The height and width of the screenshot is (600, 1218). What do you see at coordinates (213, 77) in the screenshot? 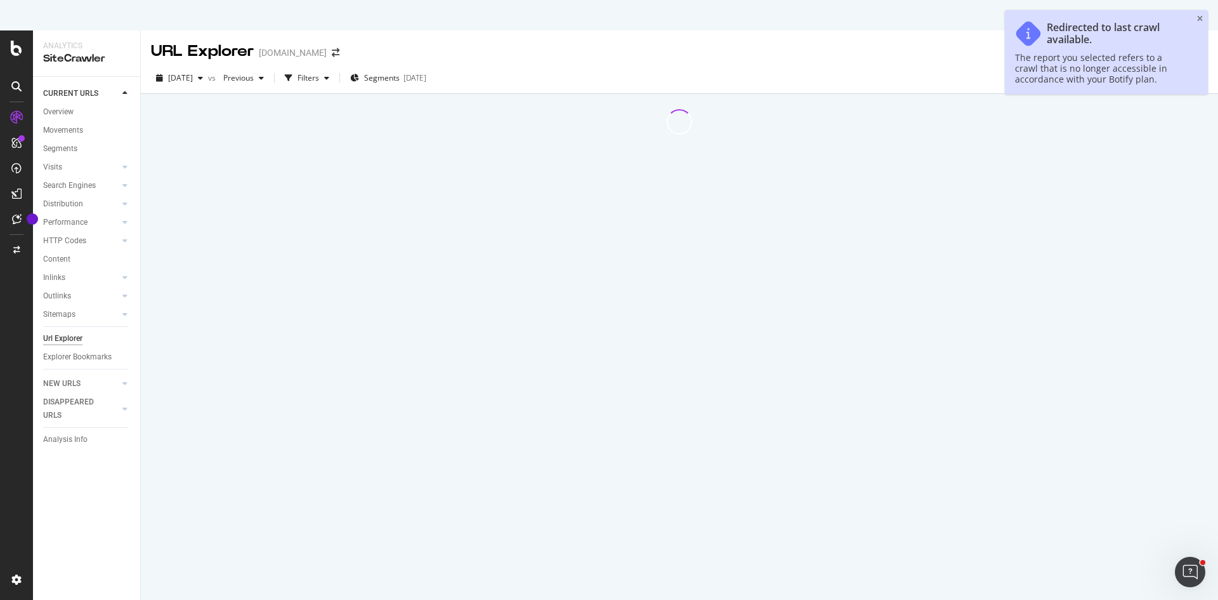
I see `span: vs` at bounding box center [213, 77].